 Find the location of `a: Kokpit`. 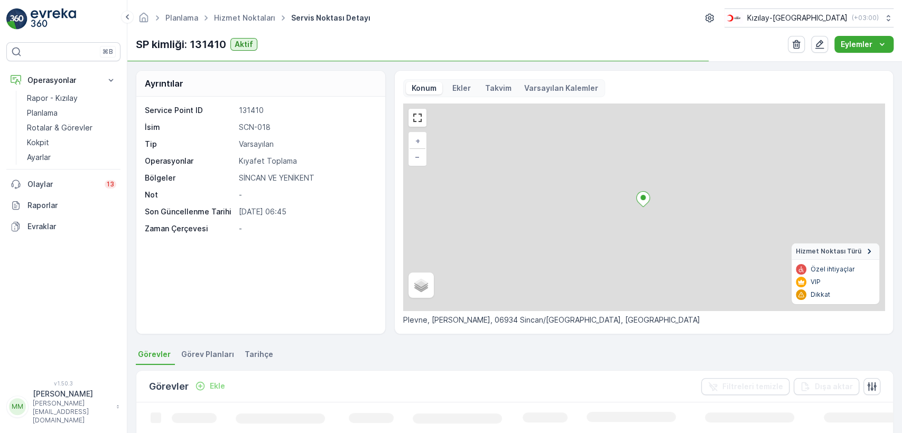

a: Kokpit is located at coordinates (71, 143).